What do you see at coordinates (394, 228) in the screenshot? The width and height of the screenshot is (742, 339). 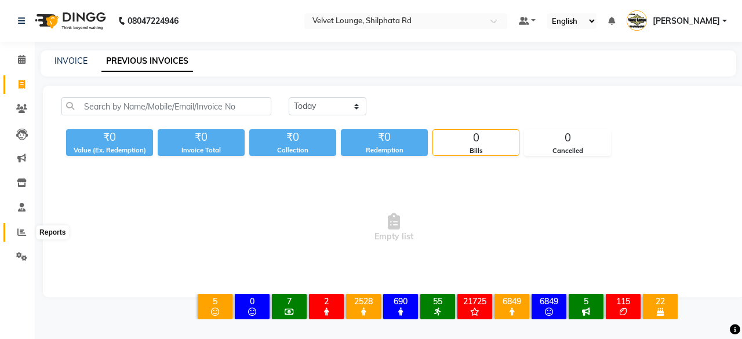 I see `span: Empty list` at bounding box center [394, 228].